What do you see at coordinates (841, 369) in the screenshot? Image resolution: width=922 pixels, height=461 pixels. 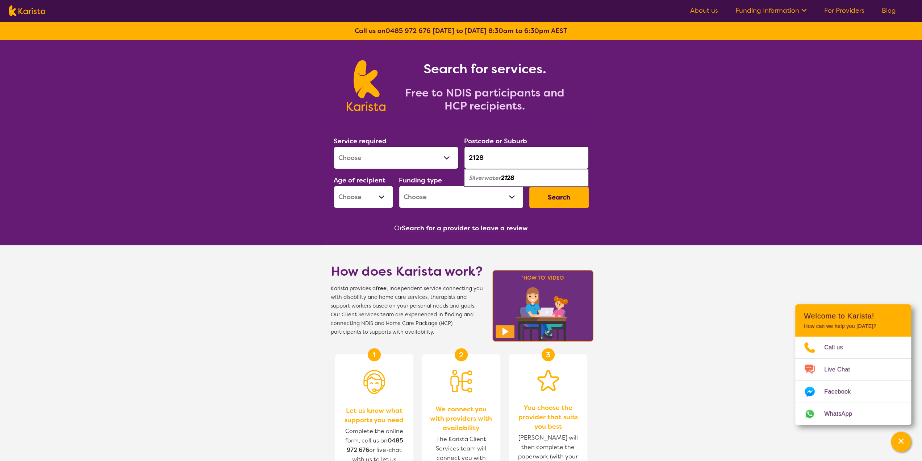 I see `span: Live Chat` at bounding box center [841, 369].